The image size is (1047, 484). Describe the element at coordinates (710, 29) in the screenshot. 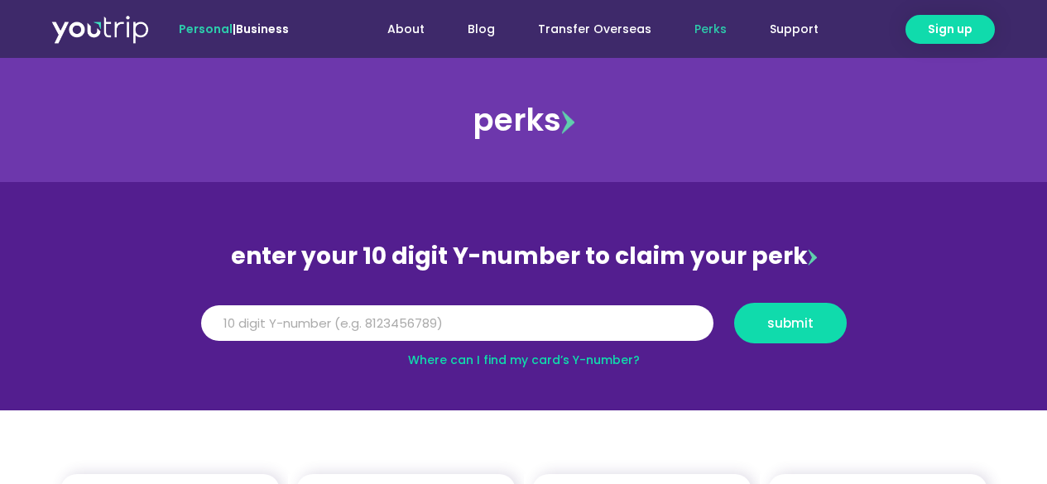

I see `a: Perks` at that location.